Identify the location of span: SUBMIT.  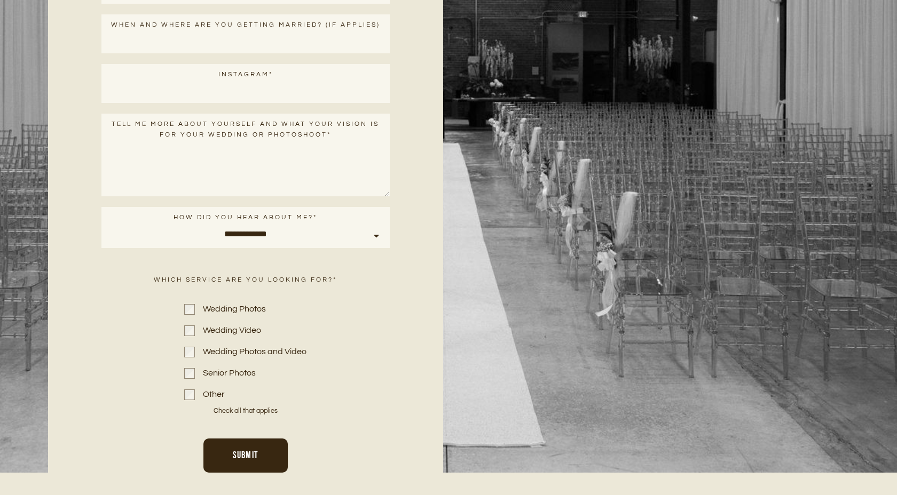
(246, 455).